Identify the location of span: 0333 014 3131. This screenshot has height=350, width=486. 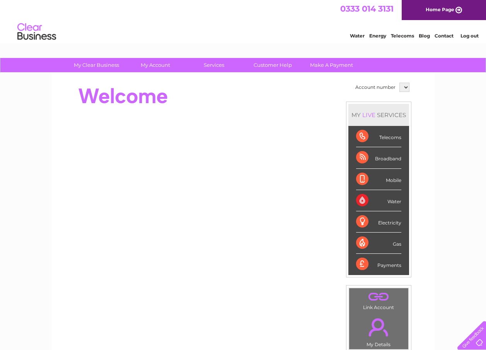
(367, 9).